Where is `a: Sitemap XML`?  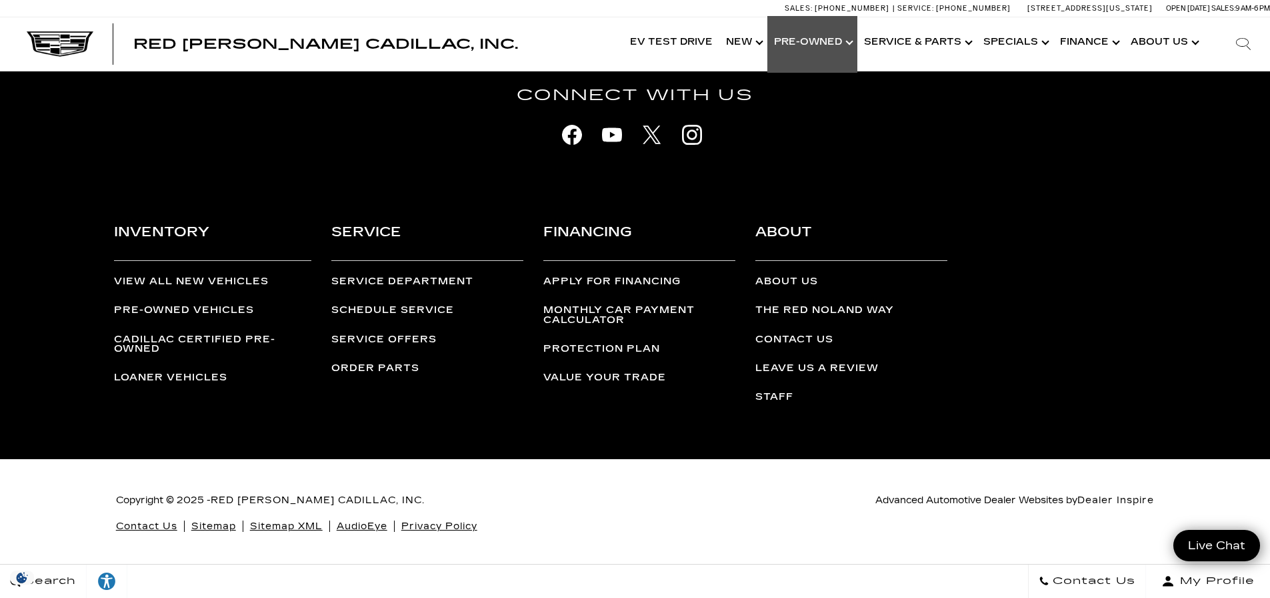
a: Sitemap XML is located at coordinates (286, 526).